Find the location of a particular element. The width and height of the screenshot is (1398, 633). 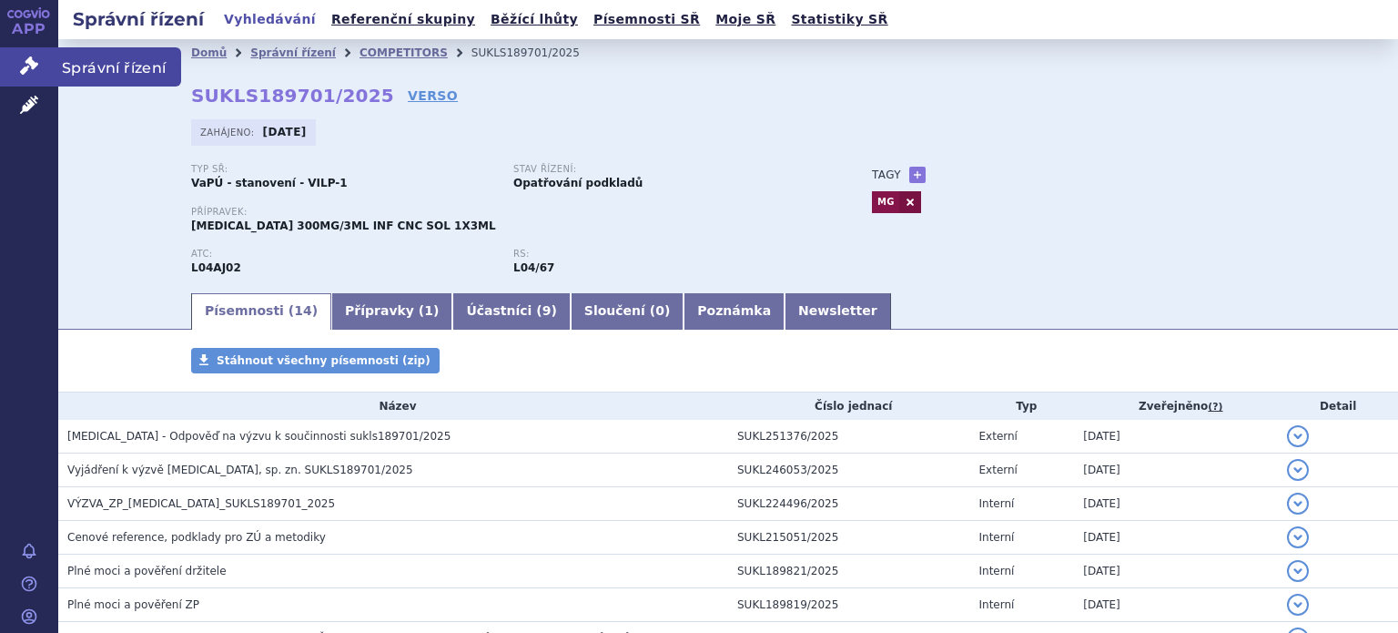

strong: Opatřování podkladů is located at coordinates (578, 183).